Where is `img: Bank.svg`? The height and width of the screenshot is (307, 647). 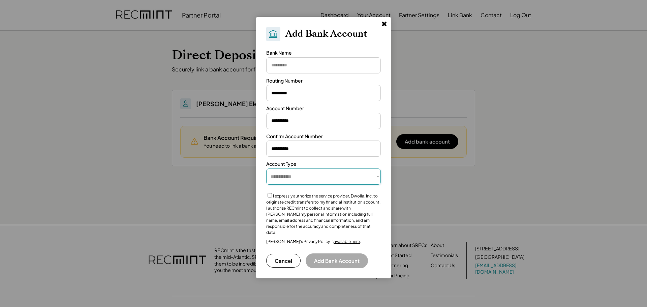 img: Bank.svg is located at coordinates (273, 34).